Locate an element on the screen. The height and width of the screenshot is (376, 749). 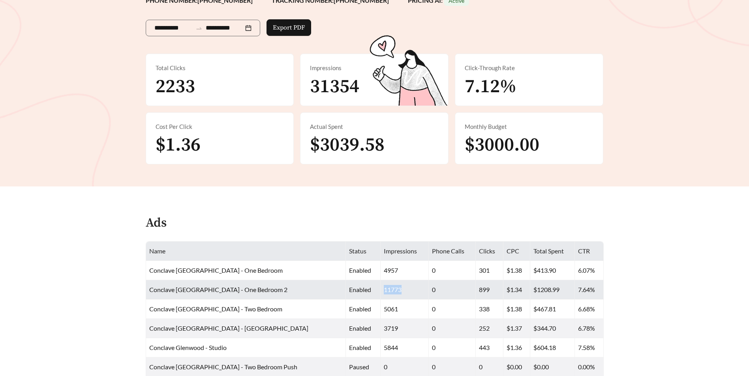
td: $1.36 is located at coordinates (517, 348).